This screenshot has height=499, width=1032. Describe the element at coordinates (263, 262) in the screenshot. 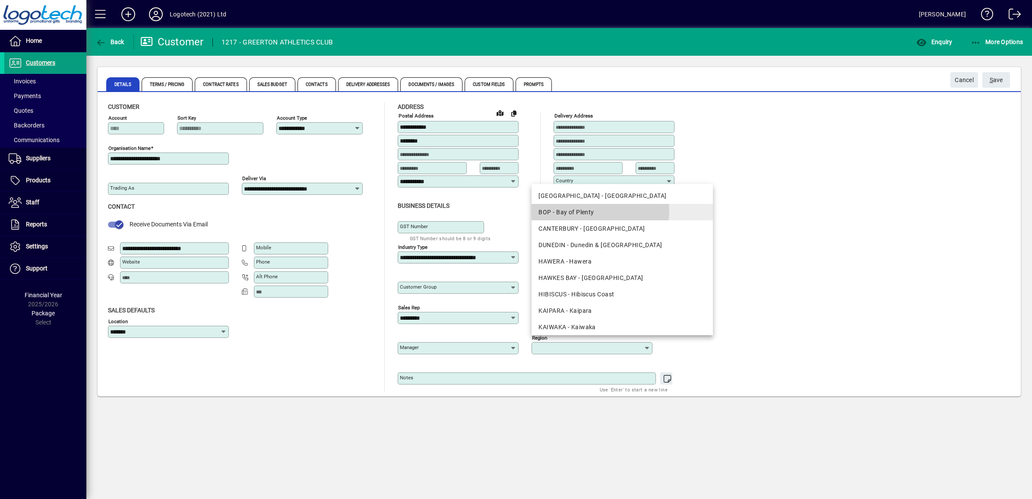

I see `mat-label: Phone` at that location.